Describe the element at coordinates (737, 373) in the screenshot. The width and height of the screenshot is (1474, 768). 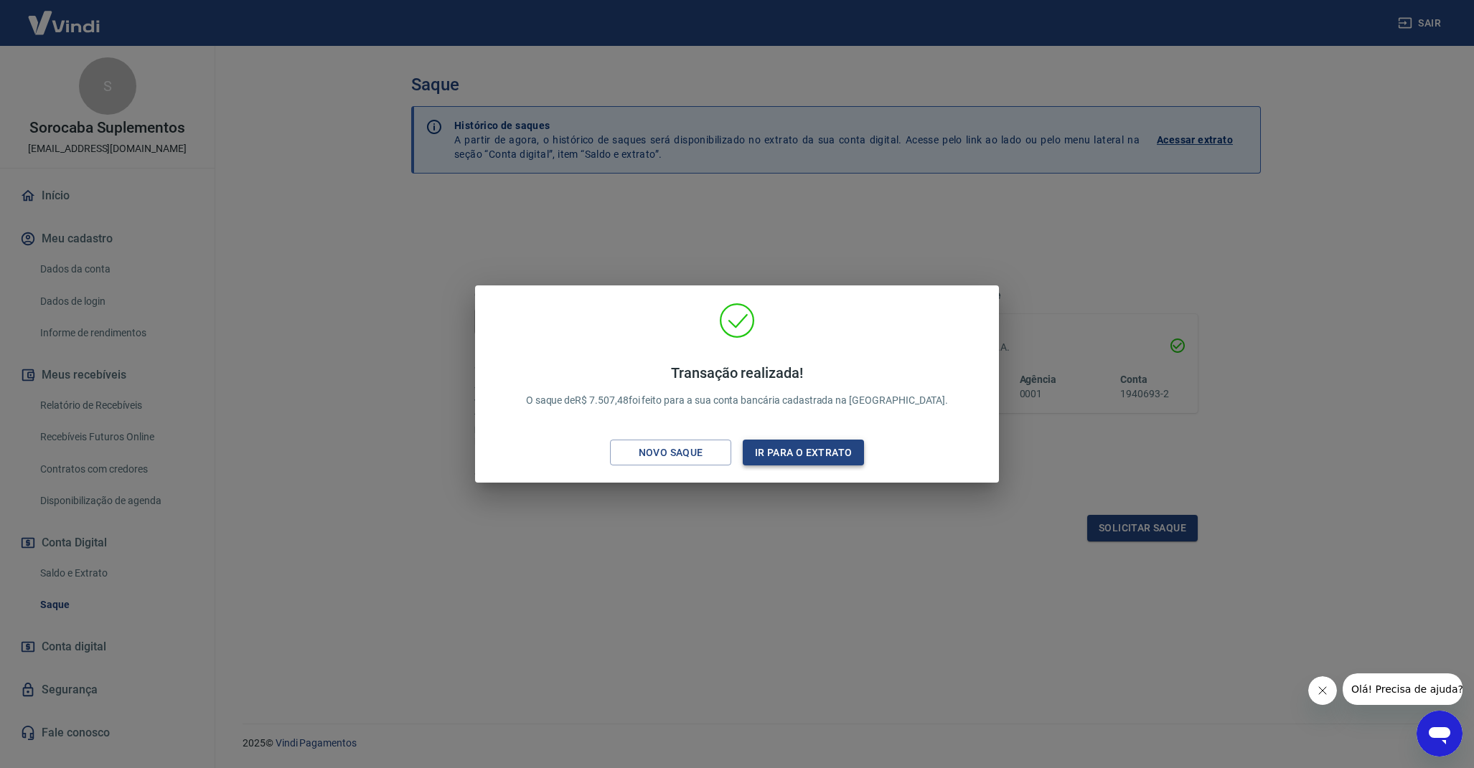
I see `h4: Transação realizada!` at that location.